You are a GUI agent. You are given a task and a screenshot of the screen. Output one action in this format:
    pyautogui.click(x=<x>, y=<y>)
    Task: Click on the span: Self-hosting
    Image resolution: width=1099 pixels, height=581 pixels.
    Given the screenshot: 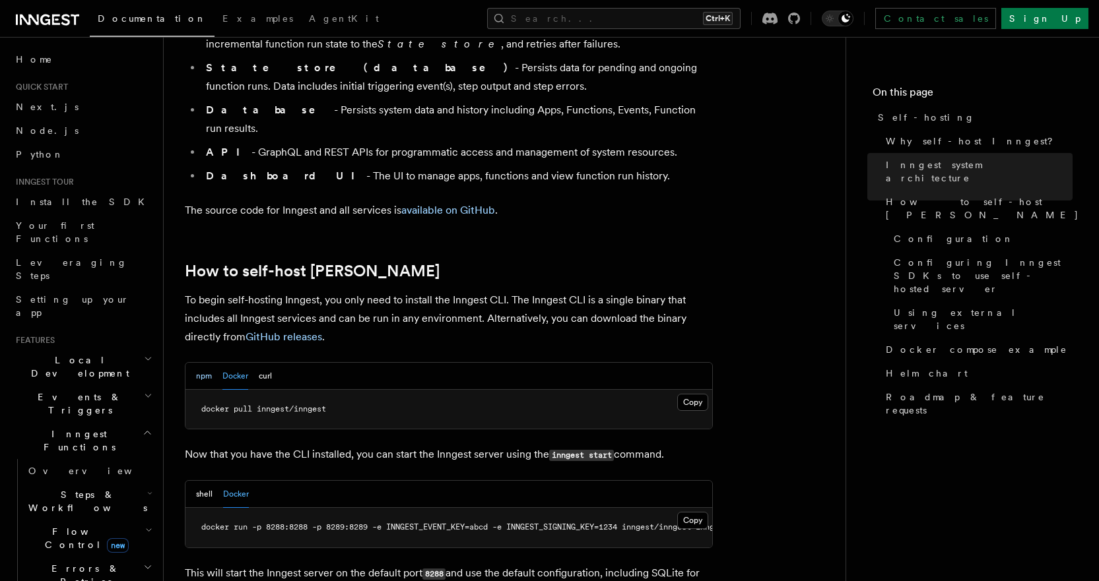 What is the action you would take?
    pyautogui.click(x=926, y=117)
    